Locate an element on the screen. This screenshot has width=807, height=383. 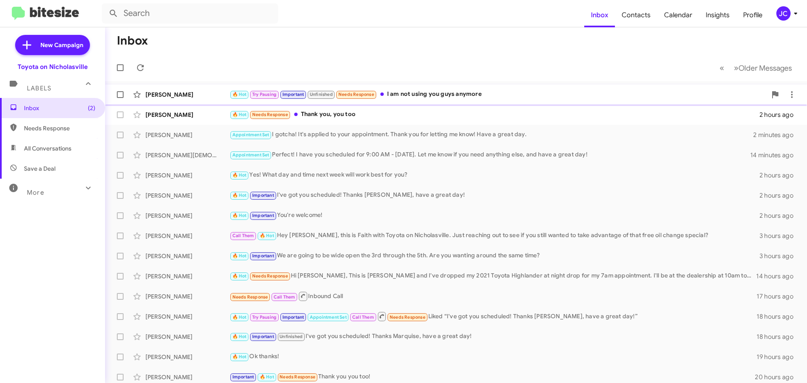
div: 2 minutes ago is located at coordinates (776, 135).